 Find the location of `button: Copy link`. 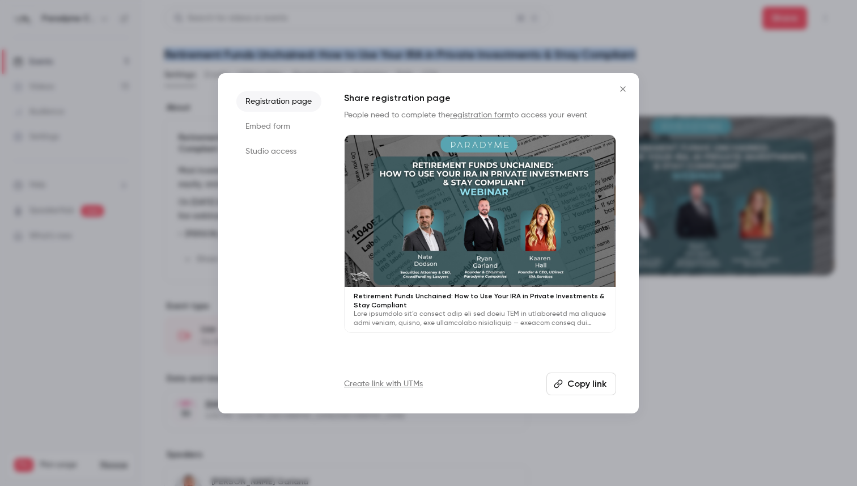

button: Copy link is located at coordinates (581, 384).